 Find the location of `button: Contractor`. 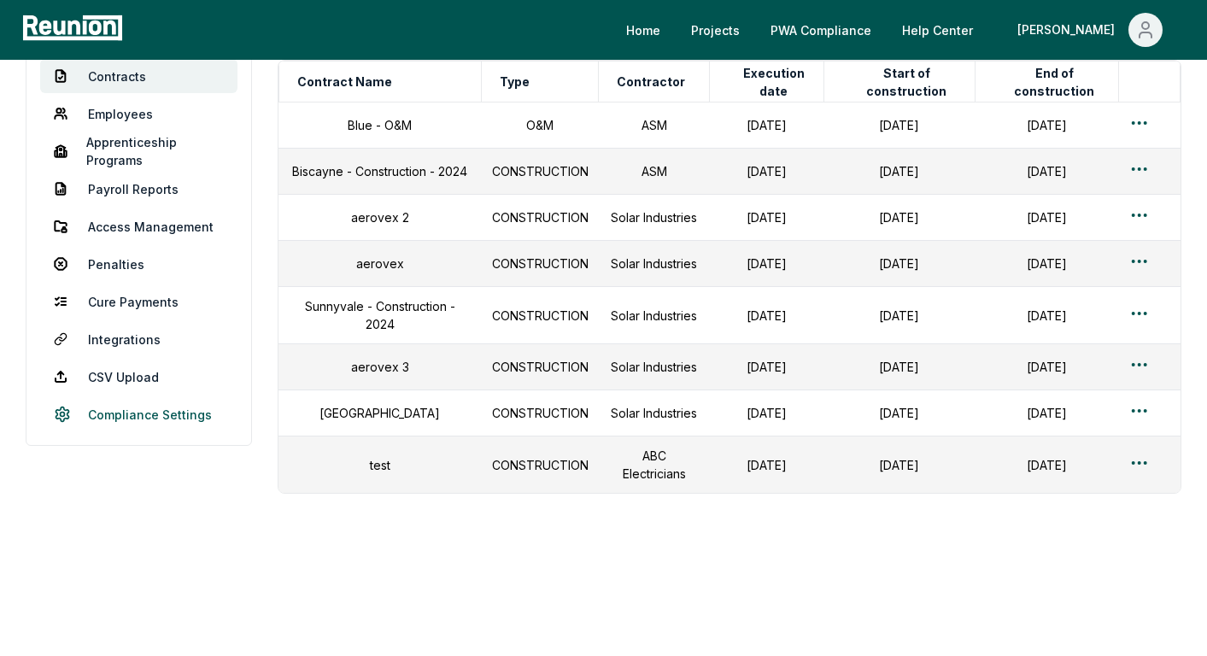

button: Contractor is located at coordinates (651, 82).